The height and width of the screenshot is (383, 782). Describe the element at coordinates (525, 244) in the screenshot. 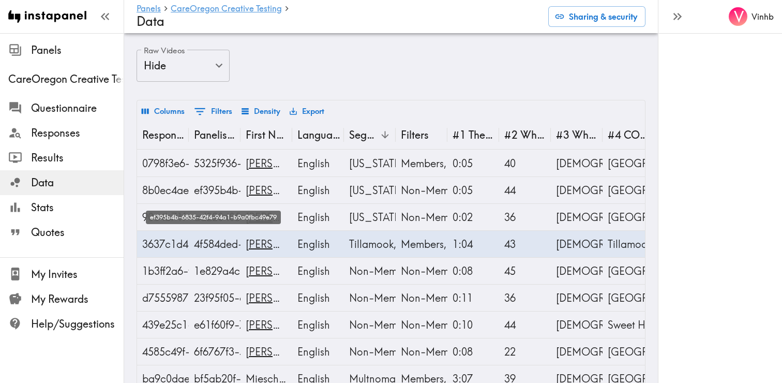

I see `div: 43` at that location.